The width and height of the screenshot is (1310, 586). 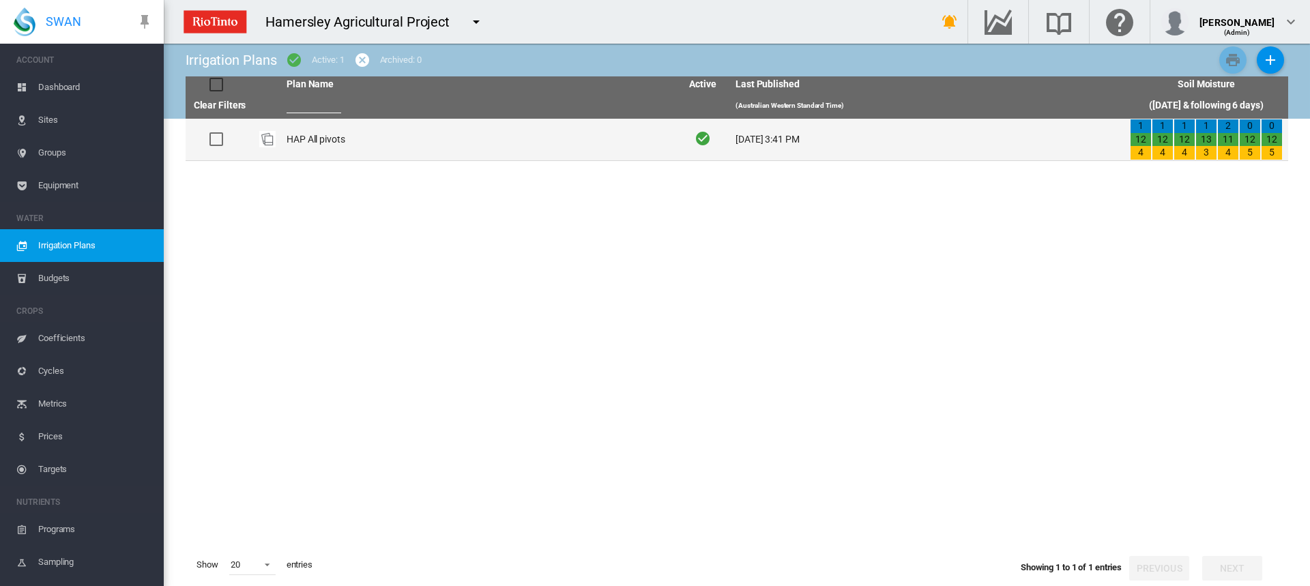 What do you see at coordinates (1206, 140) in the screenshot?
I see `div: 13` at bounding box center [1206, 140].